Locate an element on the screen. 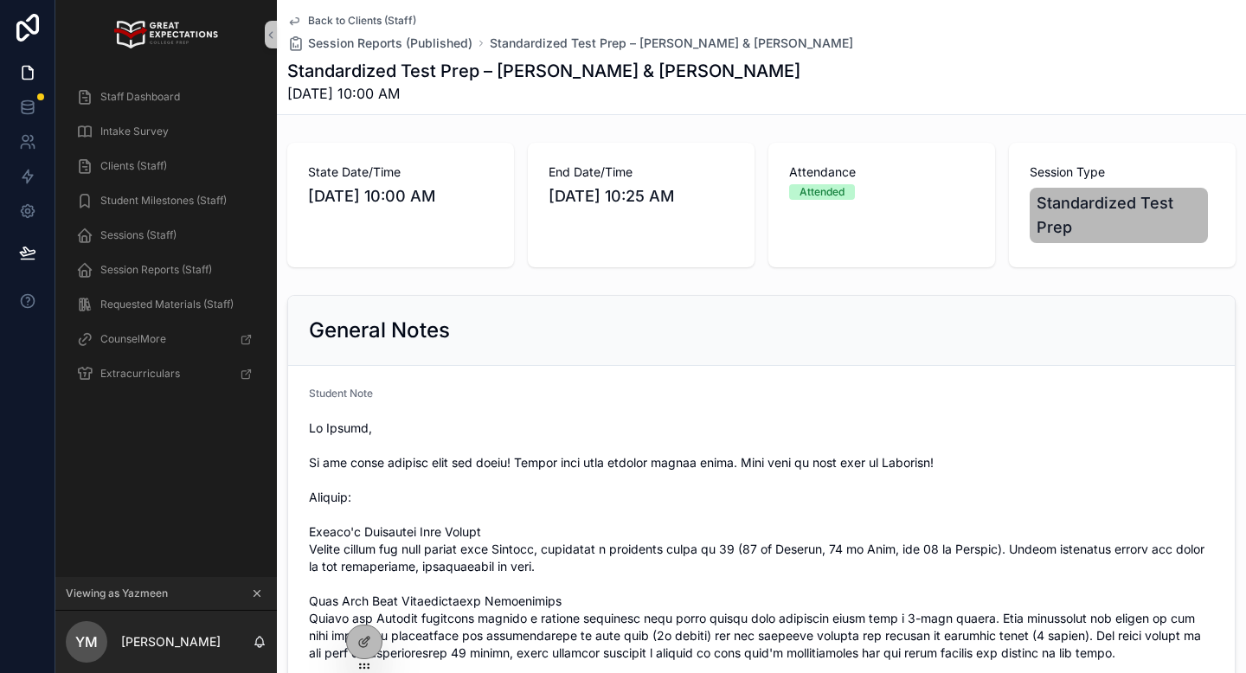 The height and width of the screenshot is (673, 1246). span: Standardized Test Prep is located at coordinates (1119, 216).